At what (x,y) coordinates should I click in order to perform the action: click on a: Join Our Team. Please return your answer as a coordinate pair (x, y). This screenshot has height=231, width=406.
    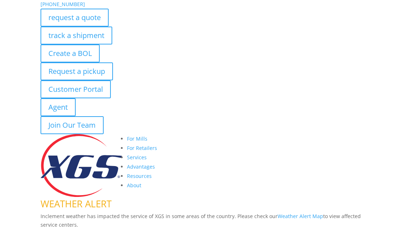
    Looking at the image, I should click on (72, 125).